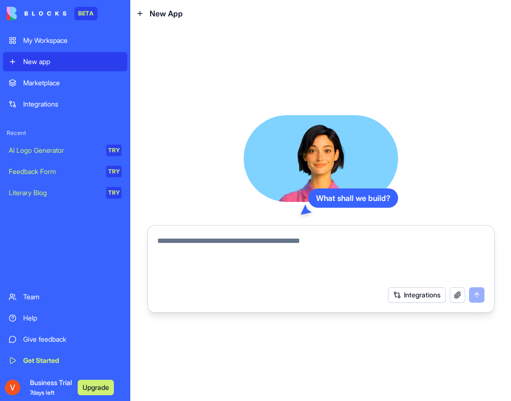 Image resolution: width=511 pixels, height=401 pixels. Describe the element at coordinates (65, 133) in the screenshot. I see `span: Recent` at that location.